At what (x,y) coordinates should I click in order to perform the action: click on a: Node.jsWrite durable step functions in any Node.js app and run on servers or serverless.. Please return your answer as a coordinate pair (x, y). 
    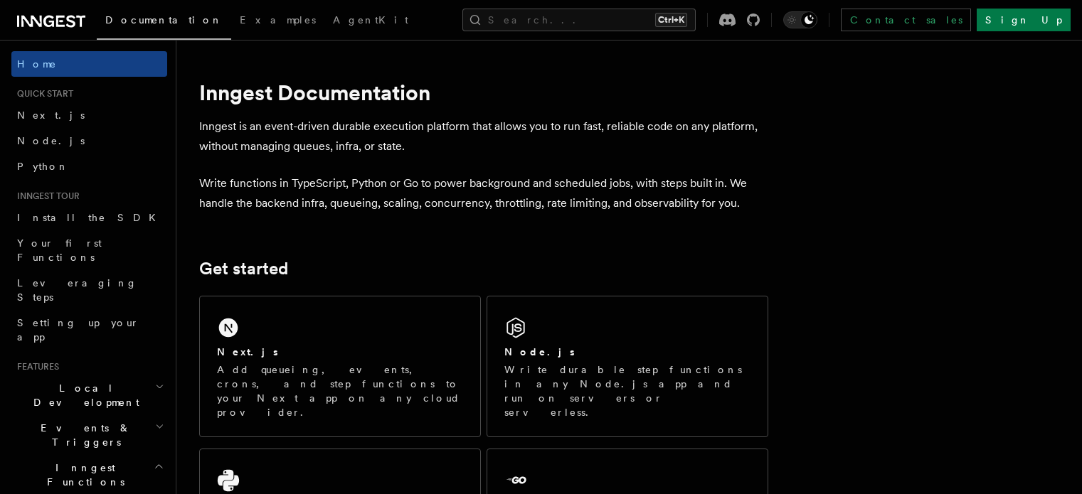
    Looking at the image, I should click on (627, 366).